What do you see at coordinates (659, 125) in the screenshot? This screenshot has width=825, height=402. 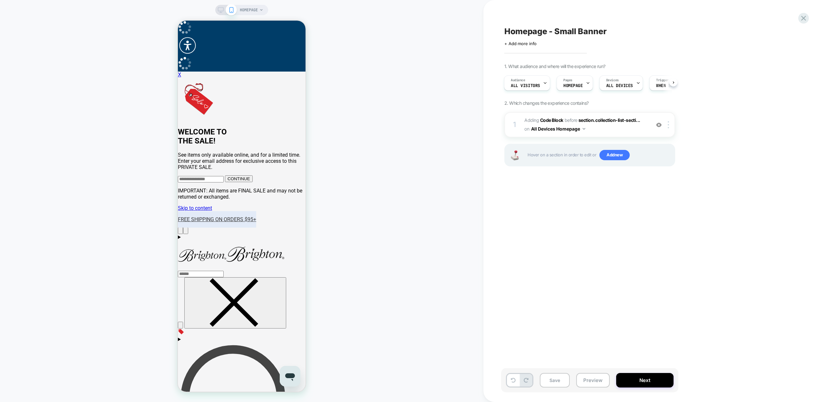 I see `img: crossed eye` at bounding box center [659, 125].